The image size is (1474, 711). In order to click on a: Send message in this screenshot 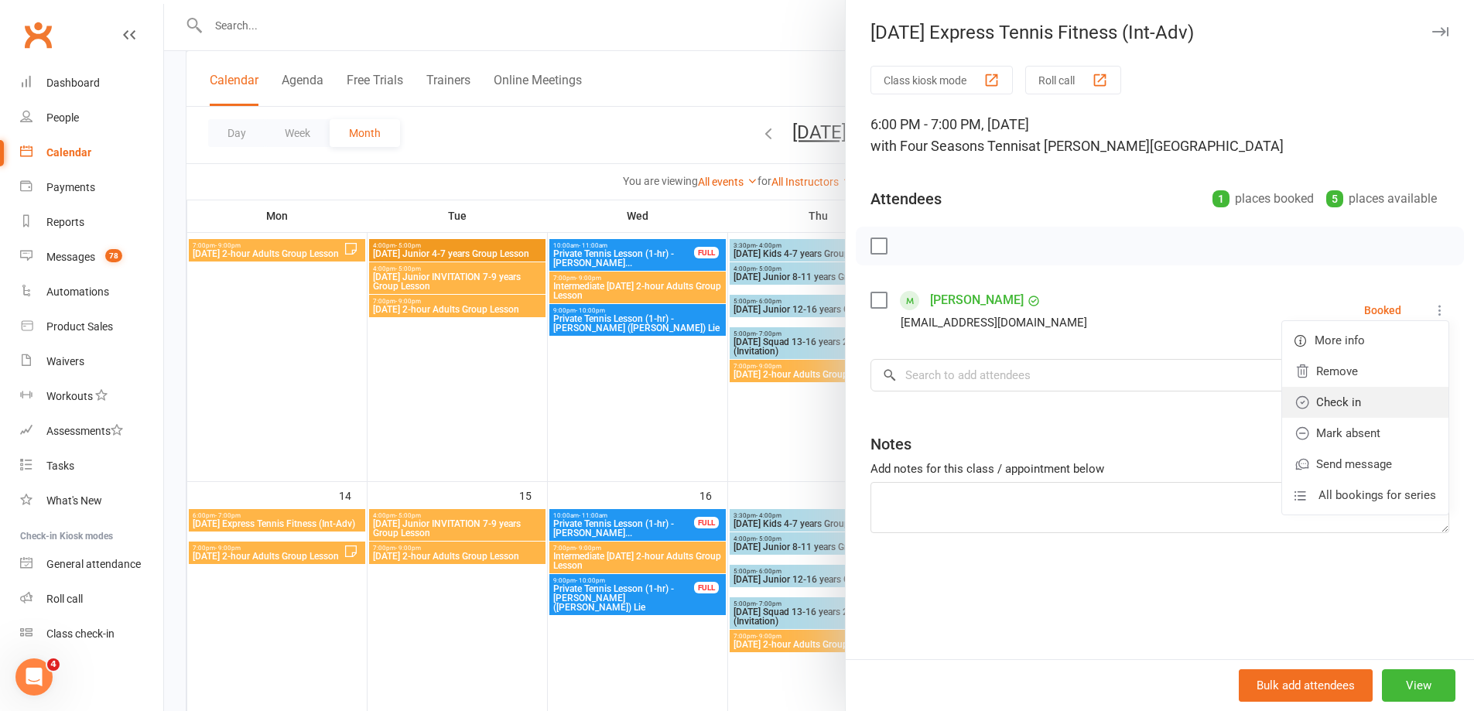, I will do `click(1365, 464)`.